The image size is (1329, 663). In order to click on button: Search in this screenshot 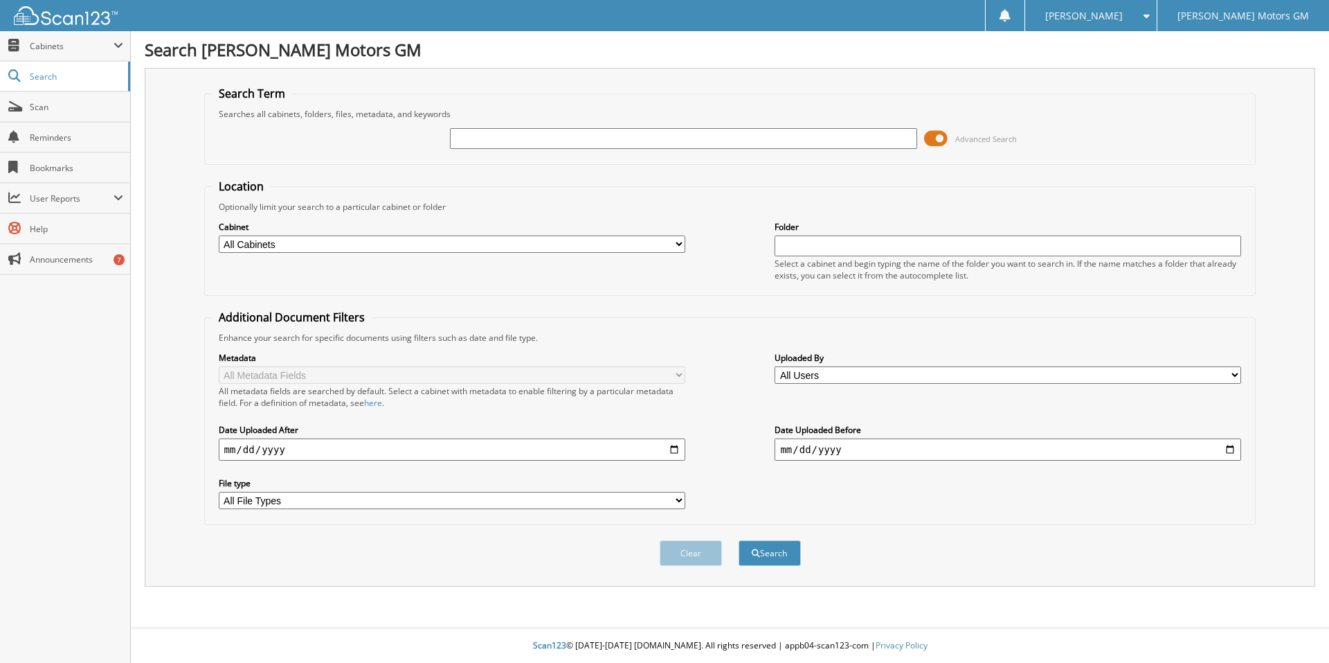, I will do `click(770, 553)`.